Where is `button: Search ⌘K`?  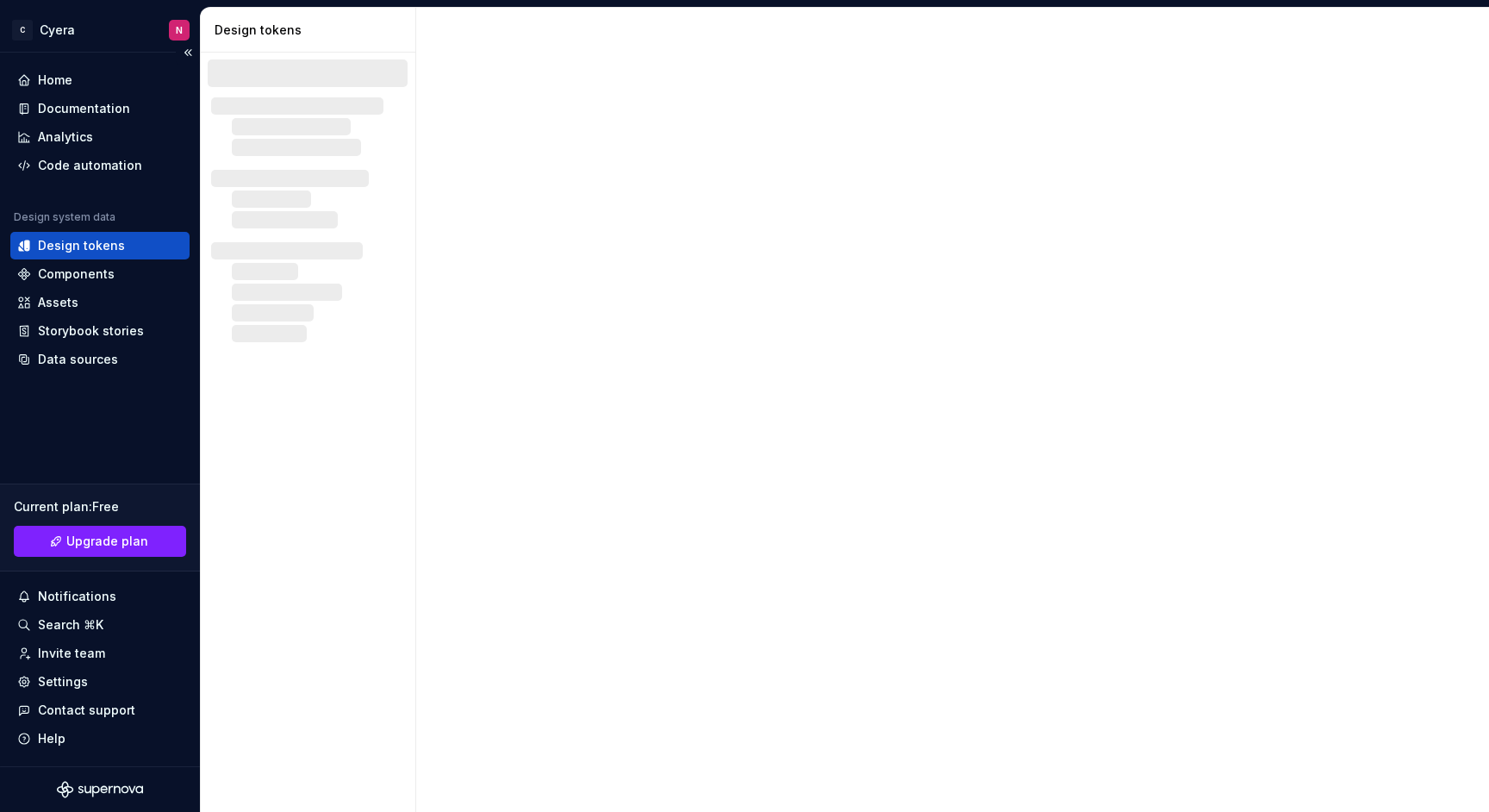
button: Search ⌘K is located at coordinates (100, 625).